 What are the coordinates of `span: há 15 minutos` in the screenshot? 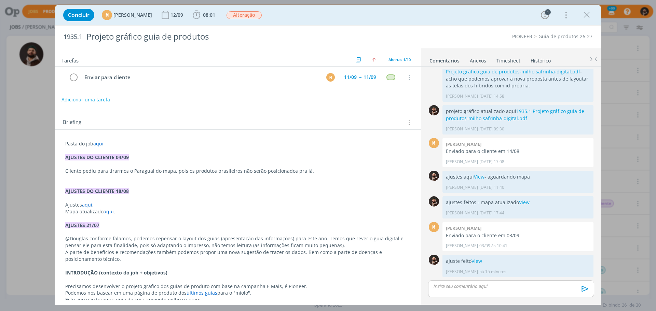 It's located at (493, 272).